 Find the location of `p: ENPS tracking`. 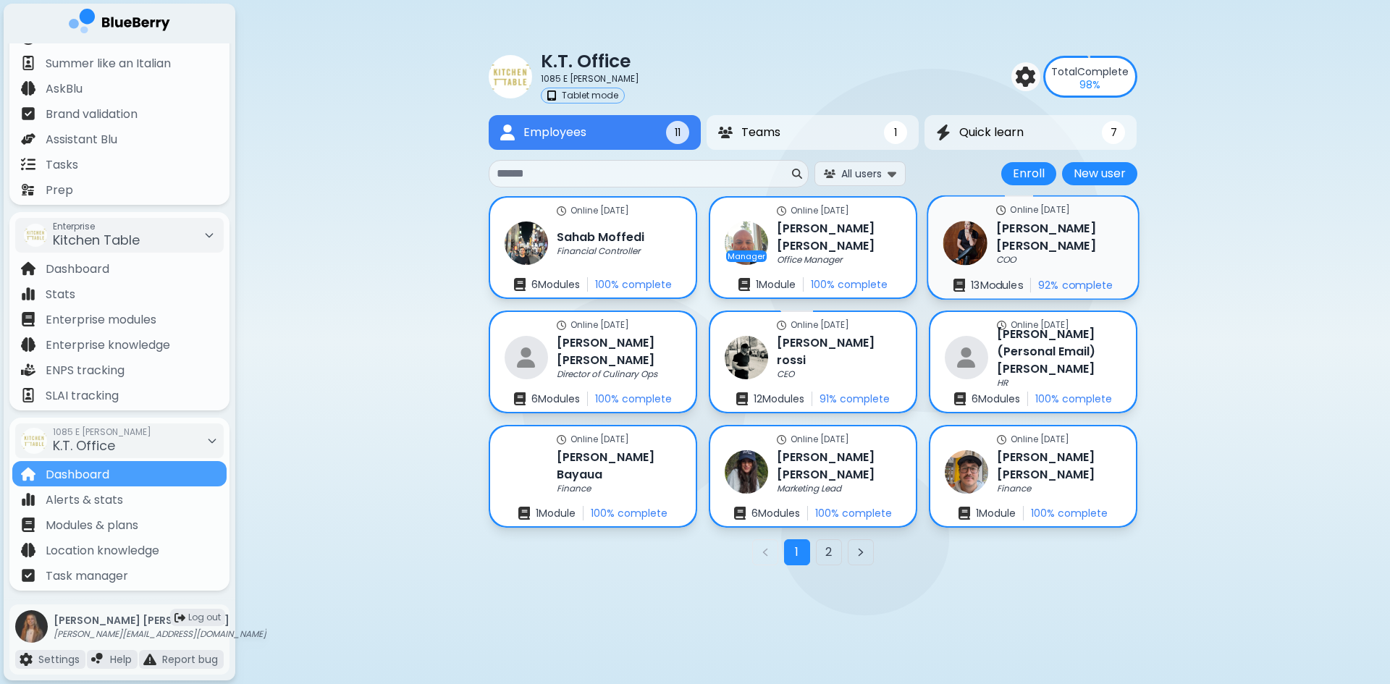

p: ENPS tracking is located at coordinates (85, 371).